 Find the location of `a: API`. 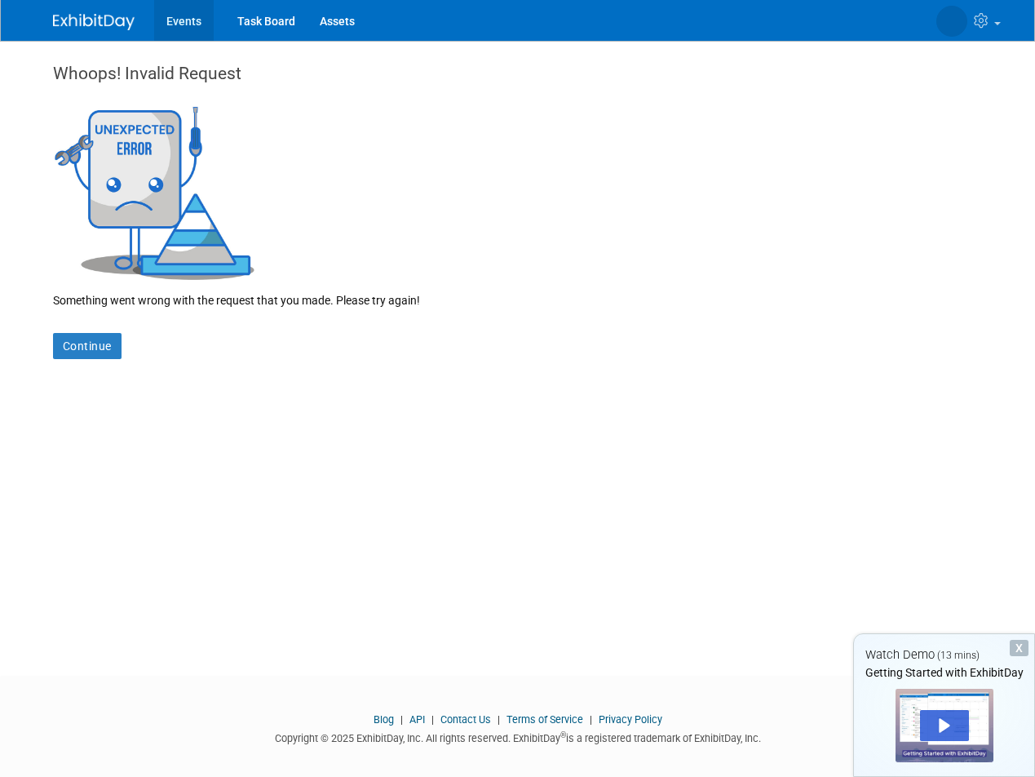

a: API is located at coordinates (417, 719).